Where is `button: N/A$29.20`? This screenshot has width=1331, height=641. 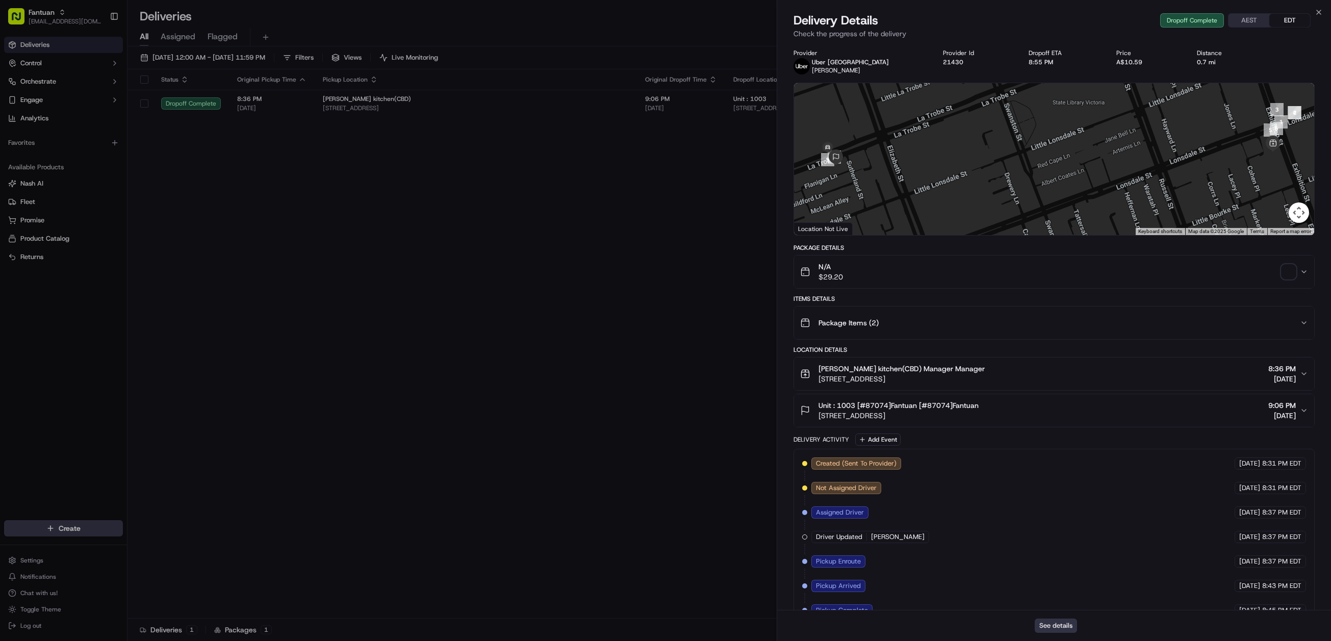 button: N/A$29.20 is located at coordinates (1054, 272).